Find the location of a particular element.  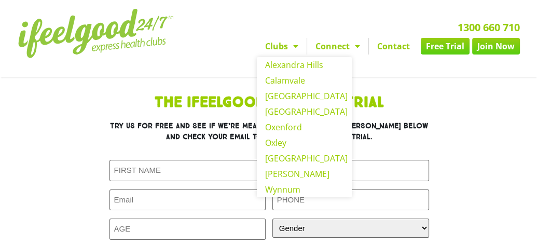

input: PHONE is located at coordinates (351, 200).